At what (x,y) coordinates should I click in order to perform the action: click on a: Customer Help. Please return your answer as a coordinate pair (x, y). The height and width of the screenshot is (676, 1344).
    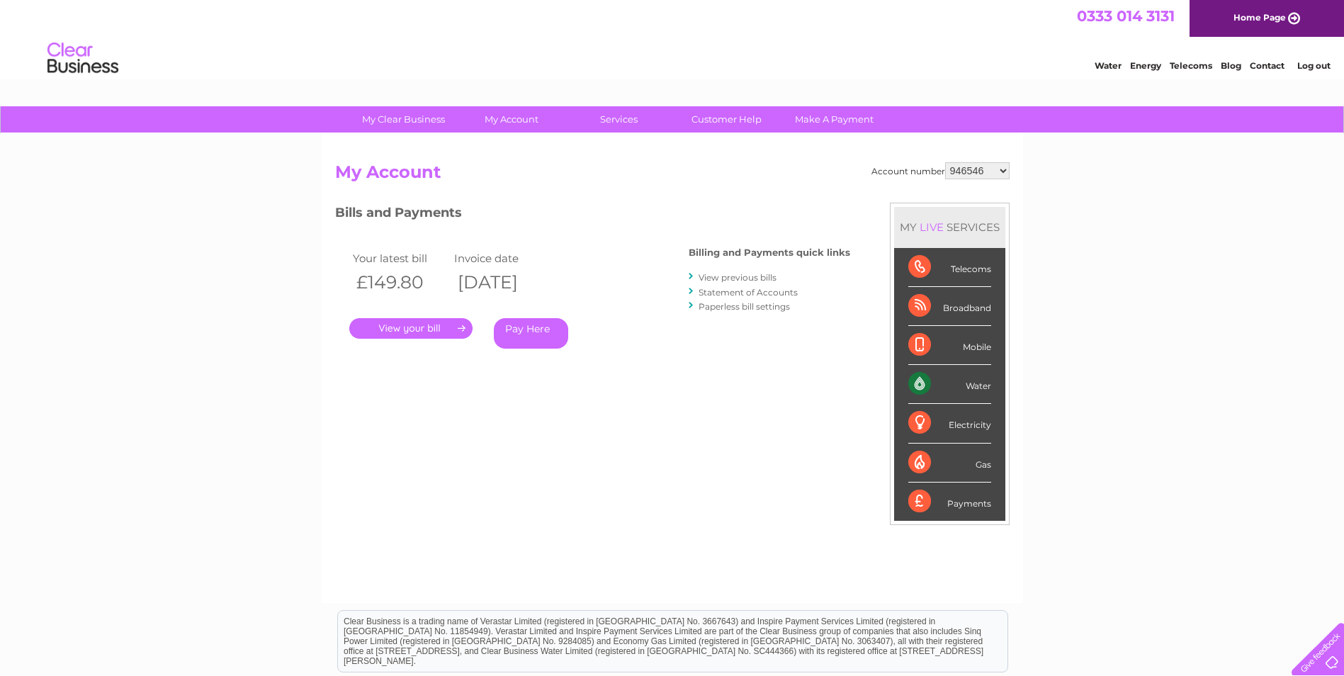
    Looking at the image, I should click on (726, 119).